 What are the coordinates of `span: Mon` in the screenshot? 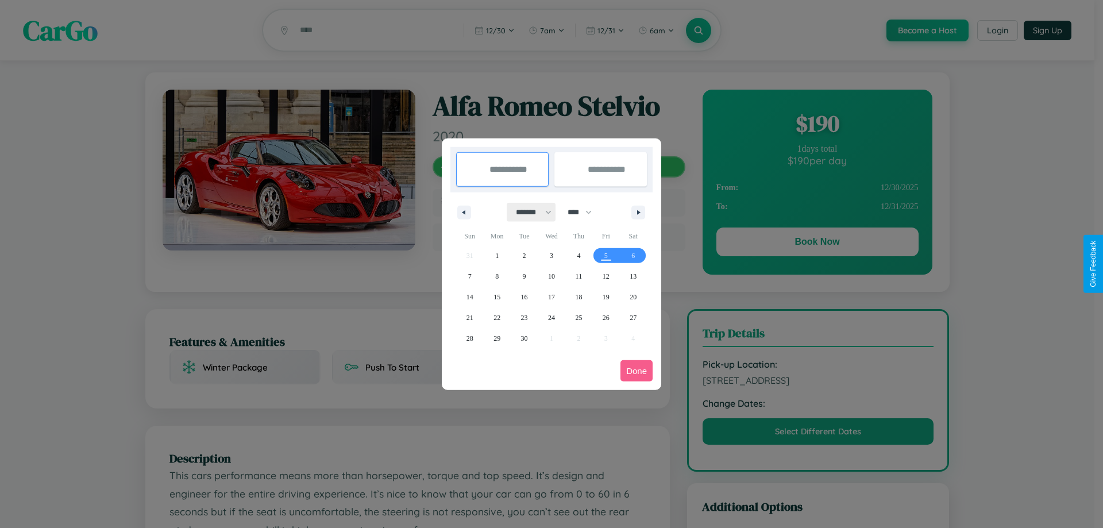 It's located at (496, 236).